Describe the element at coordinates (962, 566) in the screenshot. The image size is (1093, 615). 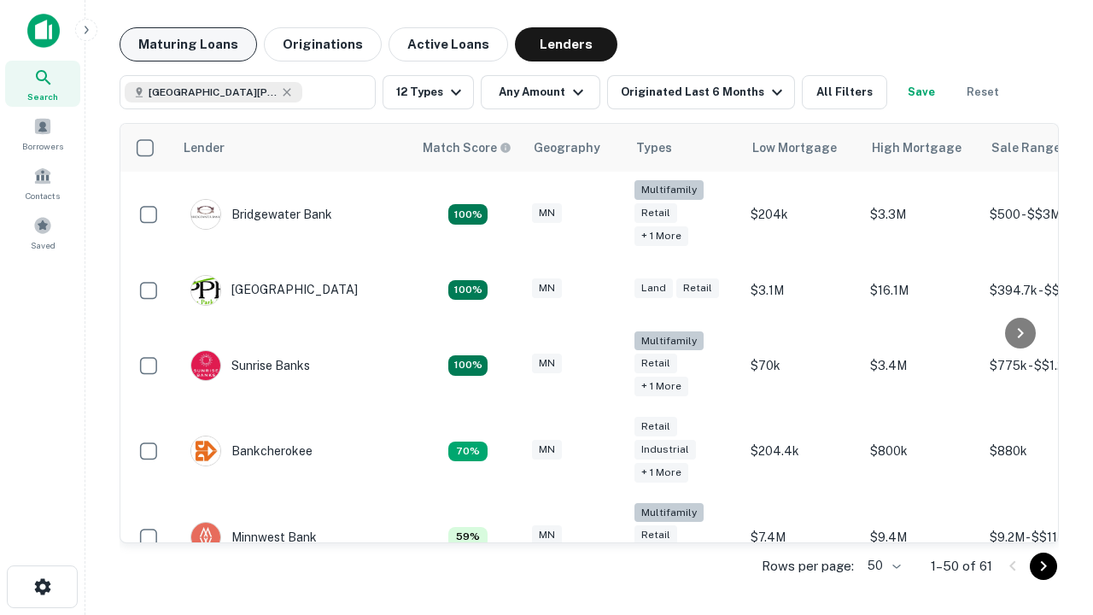
I see `p: 1–50 of 61` at that location.